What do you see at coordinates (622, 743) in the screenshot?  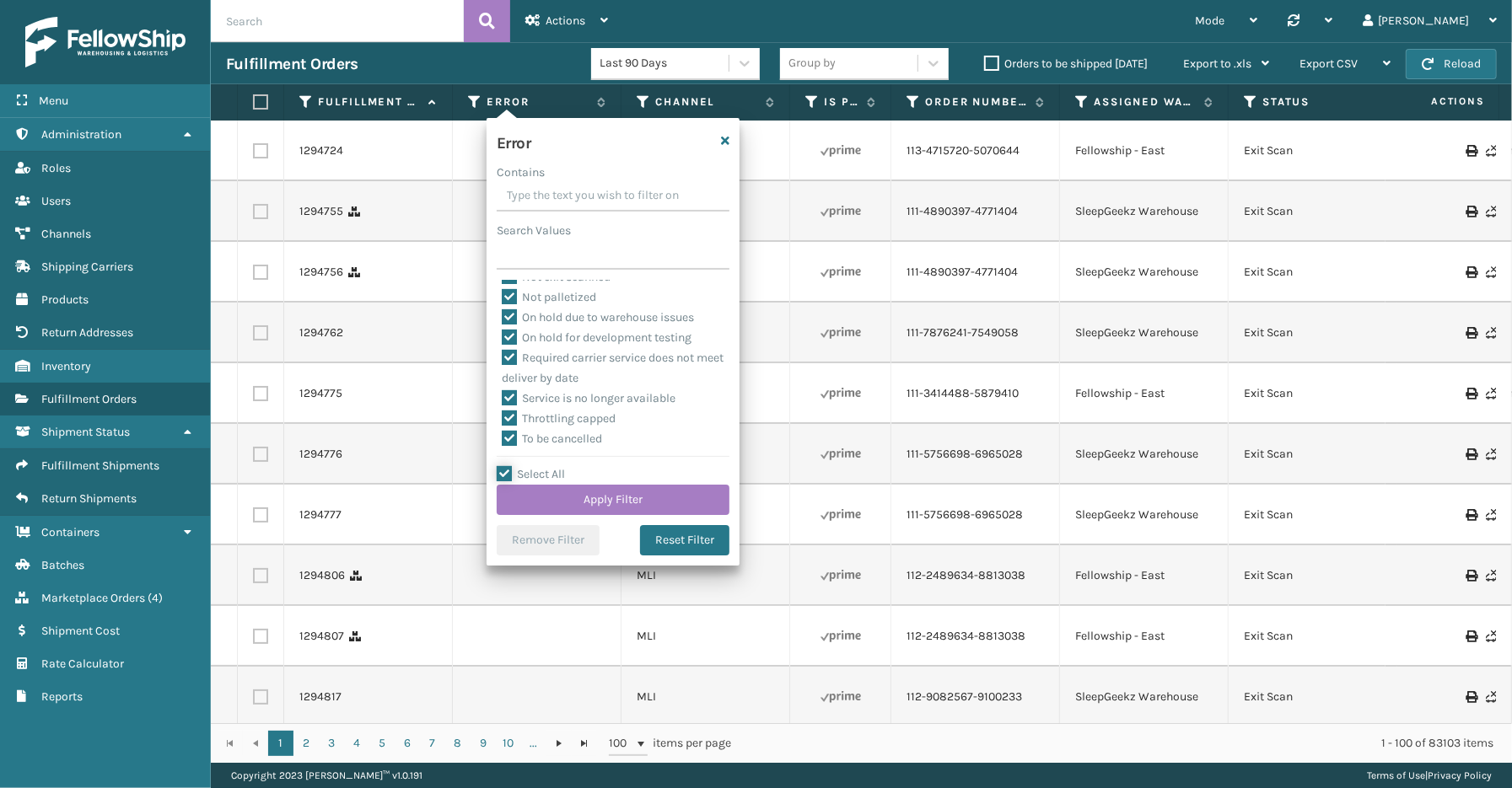 I see `span: 100` at bounding box center [622, 743].